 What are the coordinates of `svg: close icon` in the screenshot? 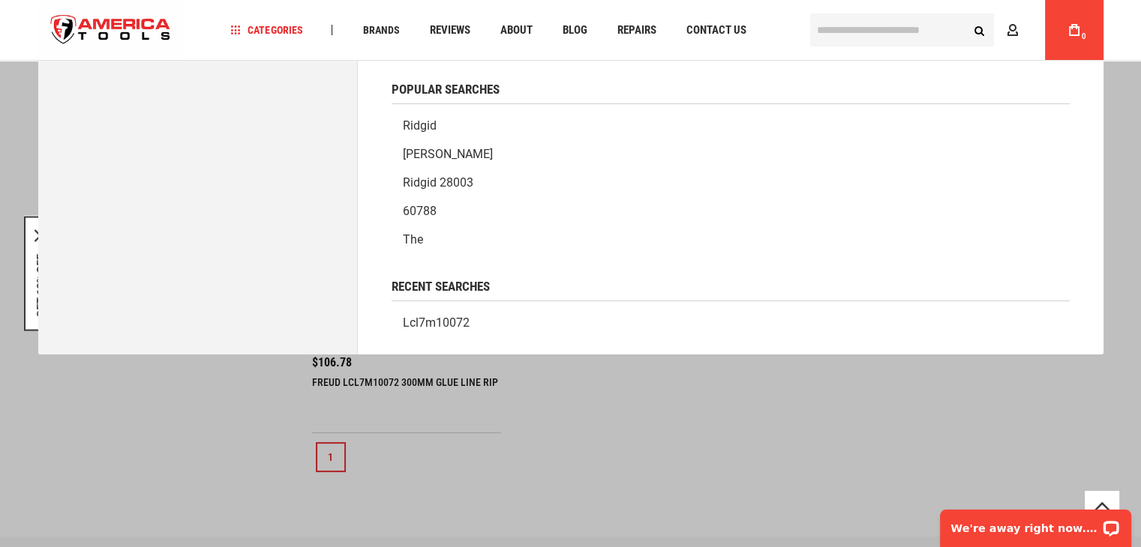 It's located at (40, 236).